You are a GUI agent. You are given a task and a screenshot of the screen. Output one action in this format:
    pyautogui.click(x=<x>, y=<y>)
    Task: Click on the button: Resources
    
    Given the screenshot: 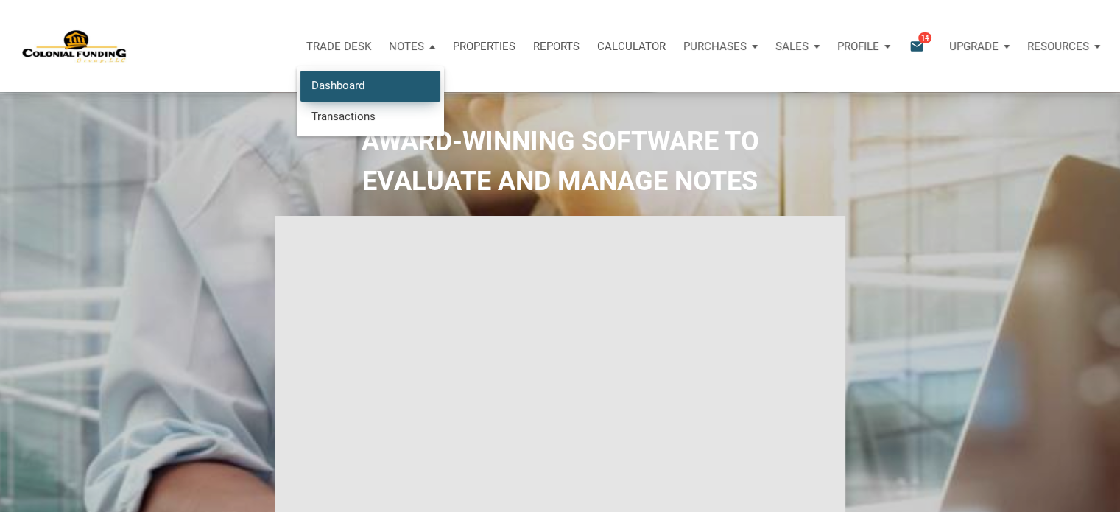 What is the action you would take?
    pyautogui.click(x=1064, y=46)
    